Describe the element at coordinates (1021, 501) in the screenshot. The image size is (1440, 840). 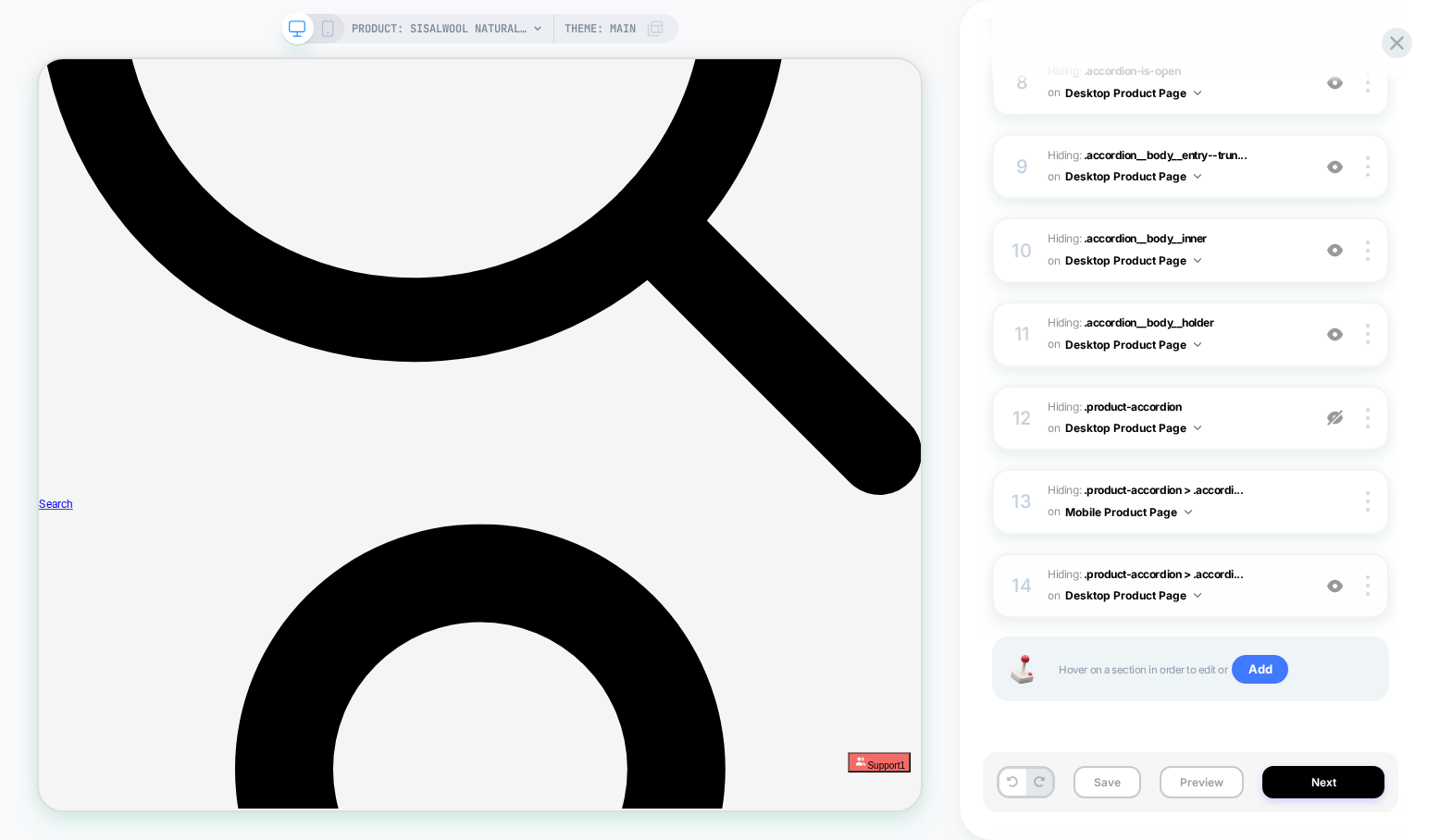
I see `div: 13` at that location.